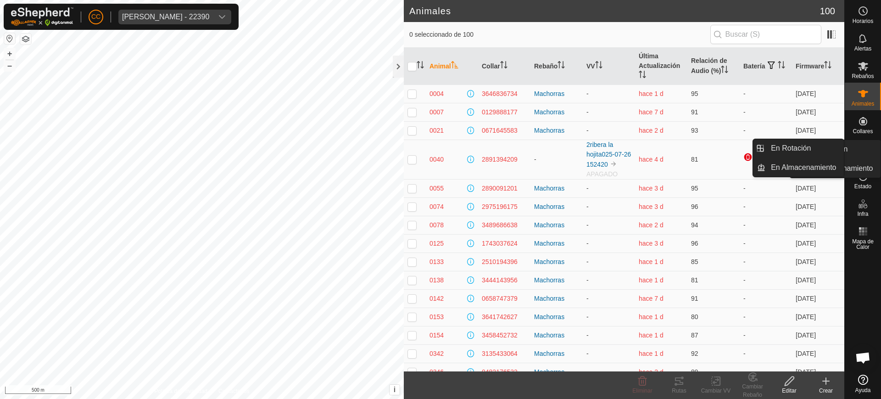  What do you see at coordinates (395, 389) in the screenshot?
I see `span: i` at bounding box center [395, 389].